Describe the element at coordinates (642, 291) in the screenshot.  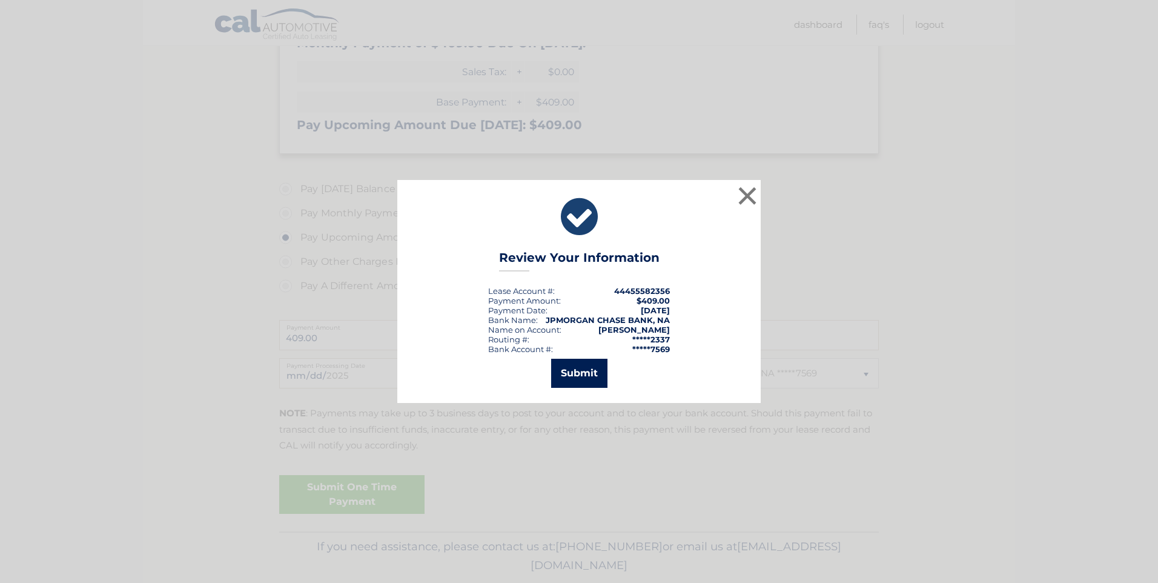
I see `strong: 44455582356` at that location.